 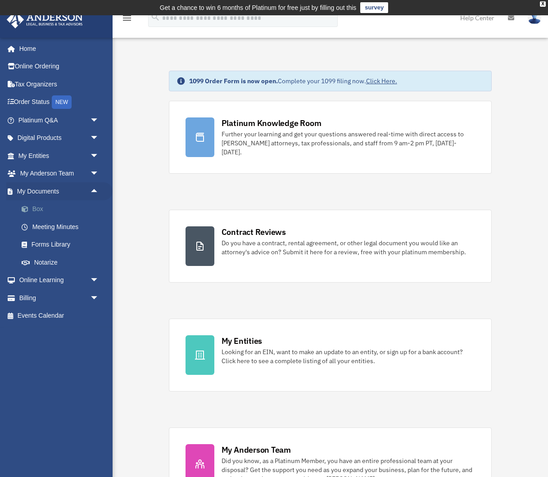 I want to click on img: Anderson Advisors Platinum Portal, so click(x=45, y=19).